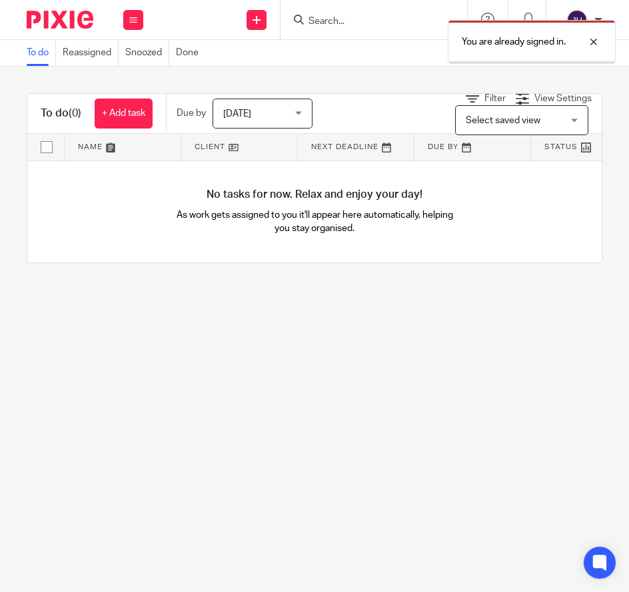  I want to click on a: To do, so click(41, 53).